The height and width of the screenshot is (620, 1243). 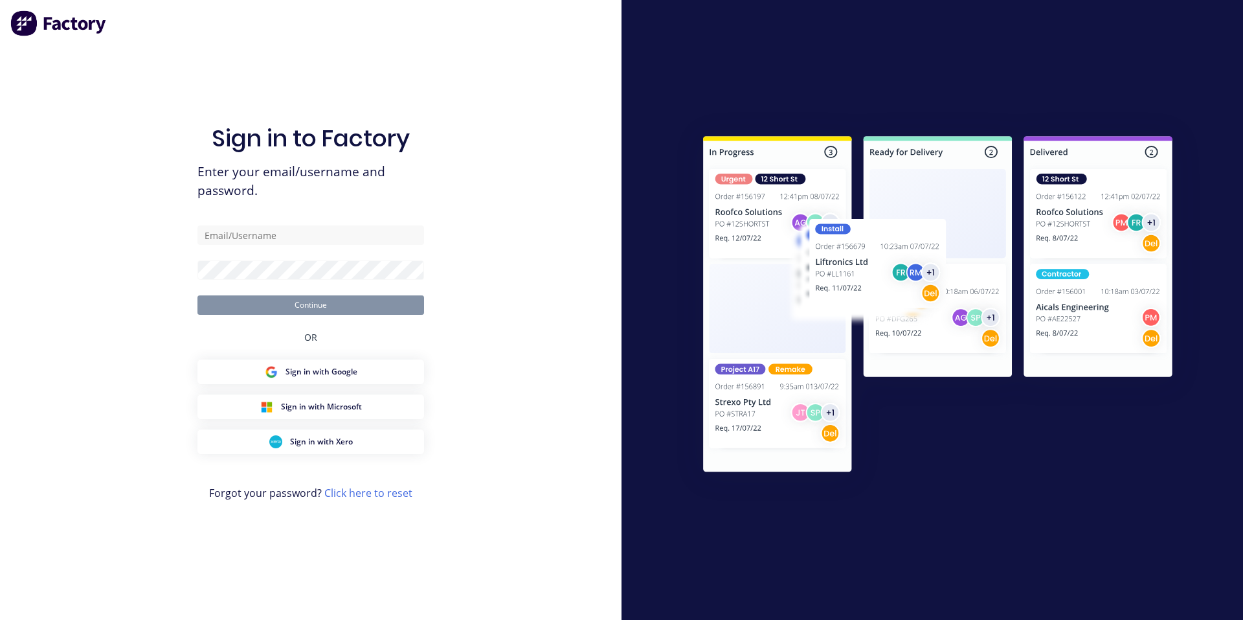 What do you see at coordinates (311, 493) in the screenshot?
I see `span: Forgot your password?` at bounding box center [311, 493].